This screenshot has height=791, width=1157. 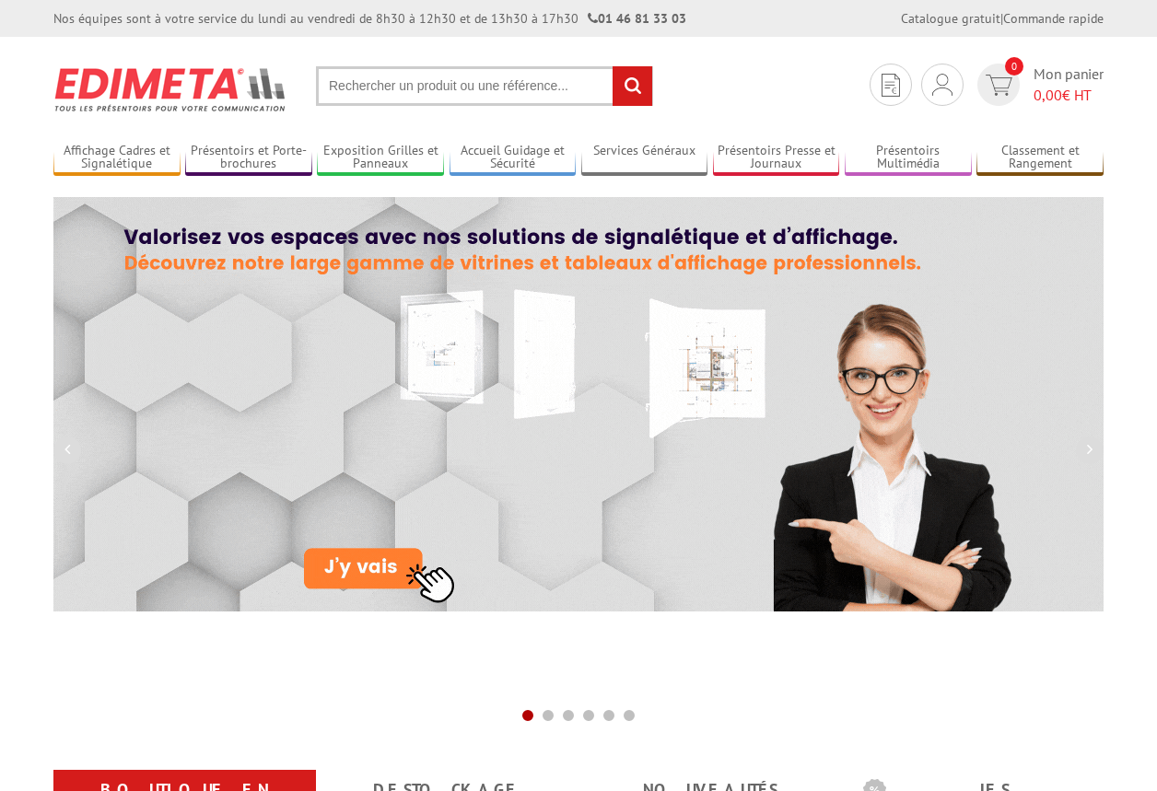 I want to click on a: Affichage Cadres et Signalétique, so click(x=117, y=158).